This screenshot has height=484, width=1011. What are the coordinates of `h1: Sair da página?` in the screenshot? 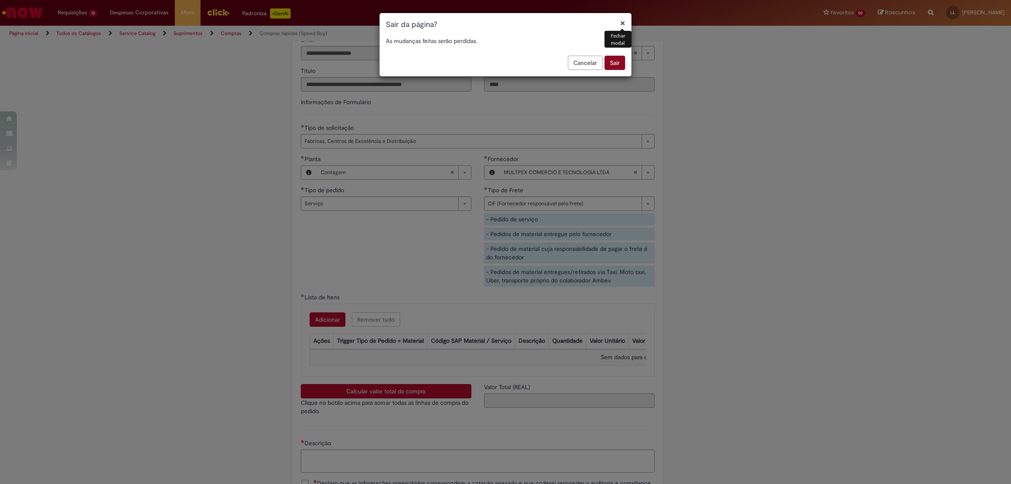 It's located at (506, 25).